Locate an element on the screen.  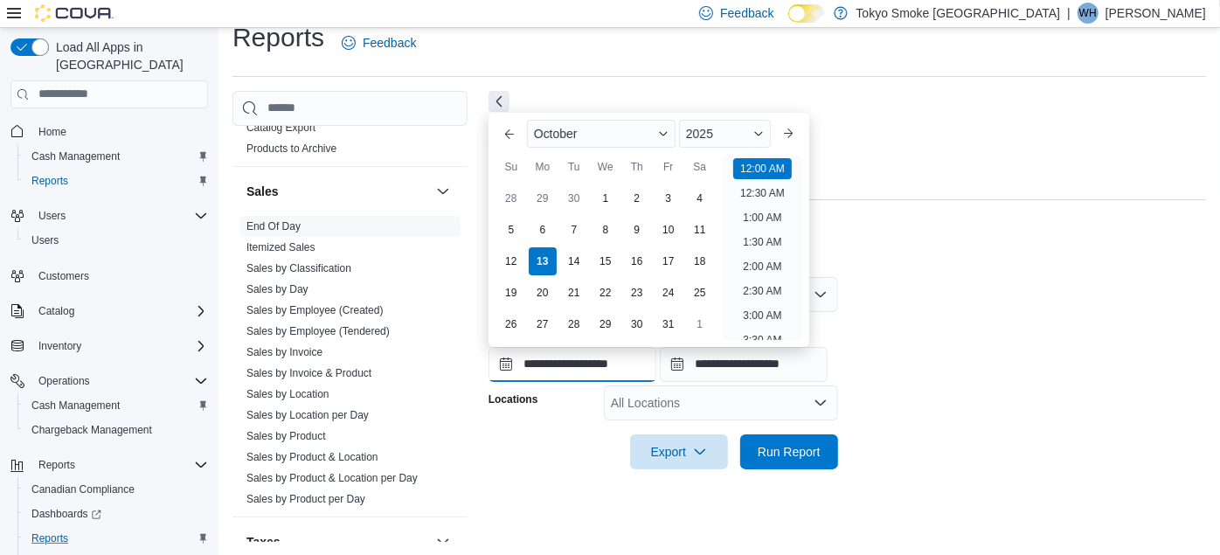
button: Operations is located at coordinates (64, 381).